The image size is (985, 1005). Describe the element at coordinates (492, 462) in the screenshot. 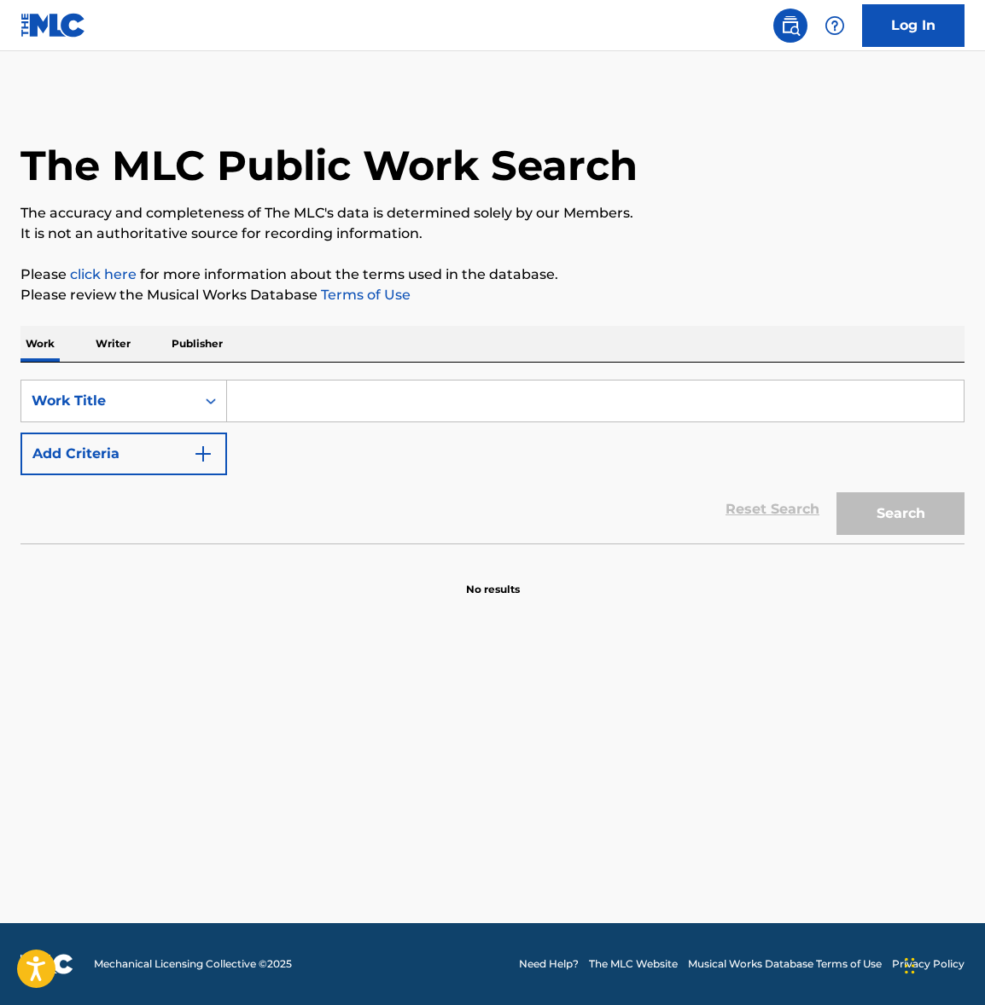

I see `form: Search Form` at that location.